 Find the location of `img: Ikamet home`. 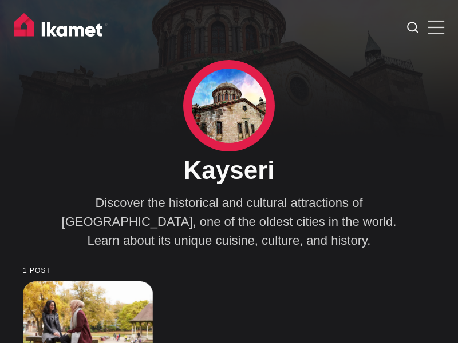

img: Ikamet home is located at coordinates (61, 27).